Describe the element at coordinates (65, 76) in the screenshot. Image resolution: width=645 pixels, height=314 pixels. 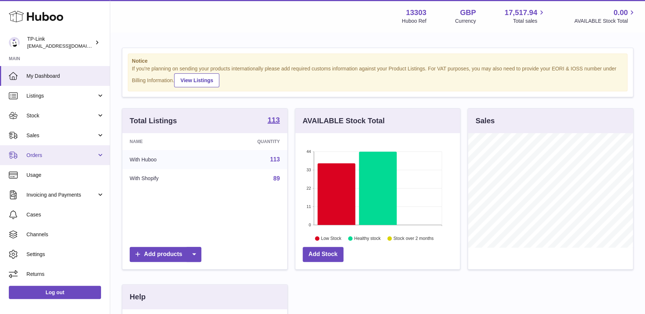
I see `span: My Dashboard` at that location.